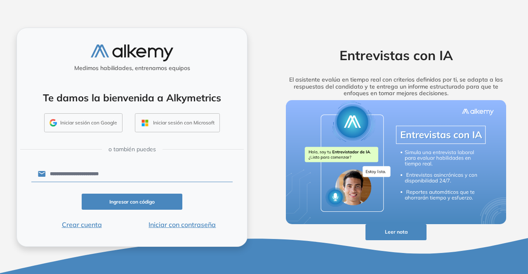 This screenshot has width=528, height=274. I want to click on h4: Te damos la bienvenida a Alkymetrics, so click(132, 98).